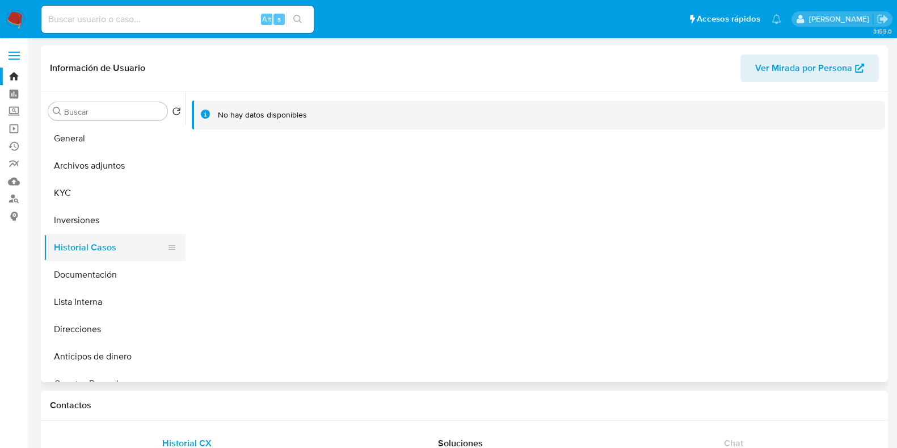 This screenshot has height=448, width=897. What do you see at coordinates (464, 405) in the screenshot?
I see `h1: Contactos` at bounding box center [464, 405].